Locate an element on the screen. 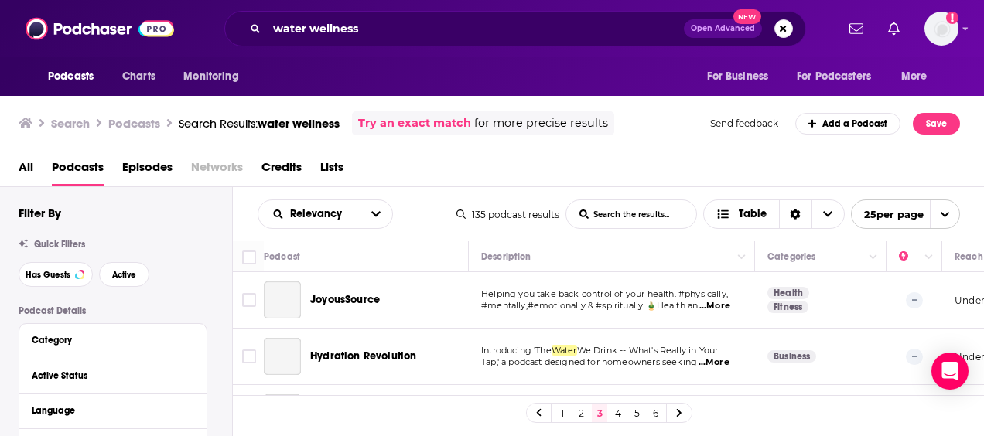 This screenshot has width=984, height=436. span: JoyousSource is located at coordinates (345, 299).